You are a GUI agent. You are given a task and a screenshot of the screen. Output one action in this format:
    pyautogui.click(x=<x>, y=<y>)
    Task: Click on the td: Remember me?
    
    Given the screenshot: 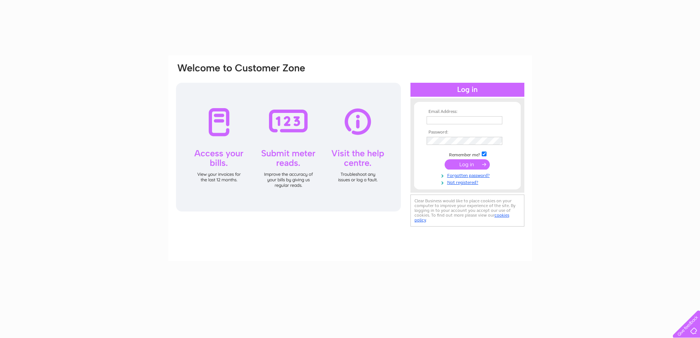 What is the action you would take?
    pyautogui.click(x=467, y=154)
    